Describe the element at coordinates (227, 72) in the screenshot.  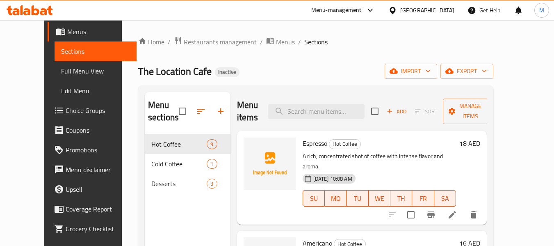
I see `div: Inactive` at that location.